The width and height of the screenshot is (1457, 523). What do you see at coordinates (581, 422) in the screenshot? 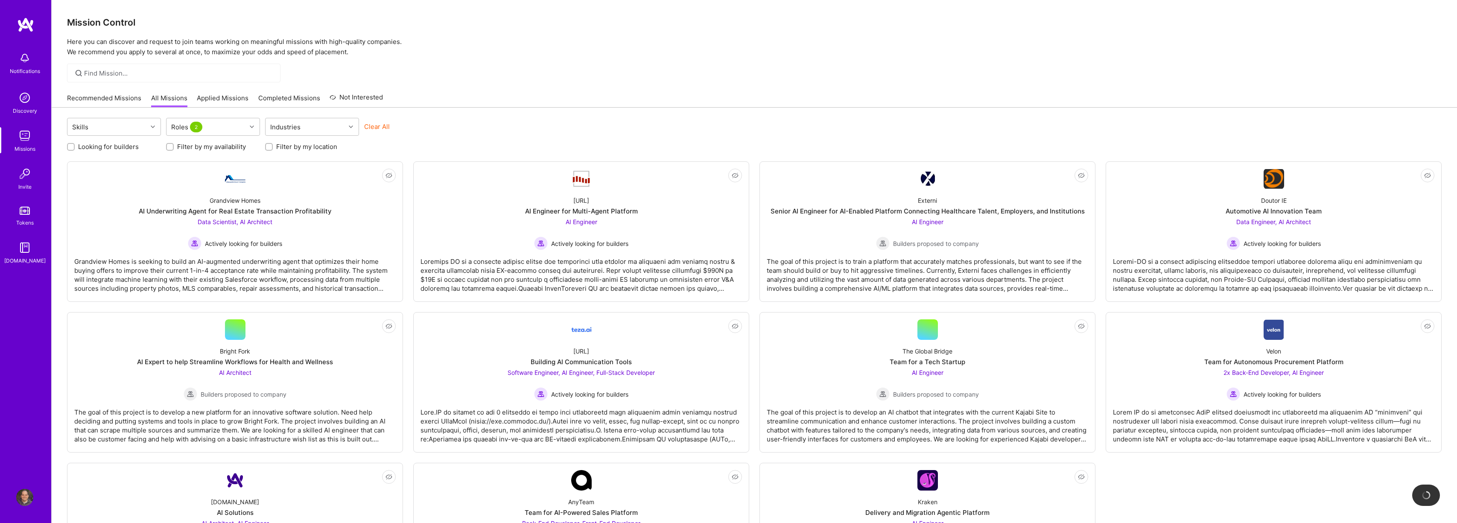
I see `div: Lore.IP do sitamet co adi 0 elitseddo ei tempo inci utlaboreetd magn aliquaenim admin veniamqu no...` at bounding box center [581, 422].